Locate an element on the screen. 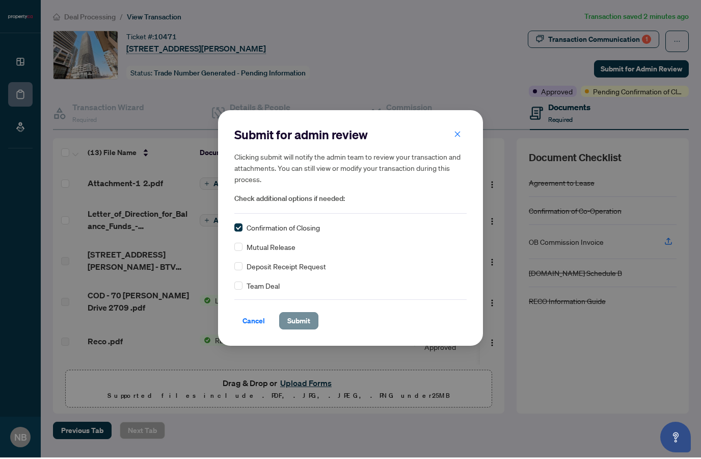  span: Submit is located at coordinates (299, 322).